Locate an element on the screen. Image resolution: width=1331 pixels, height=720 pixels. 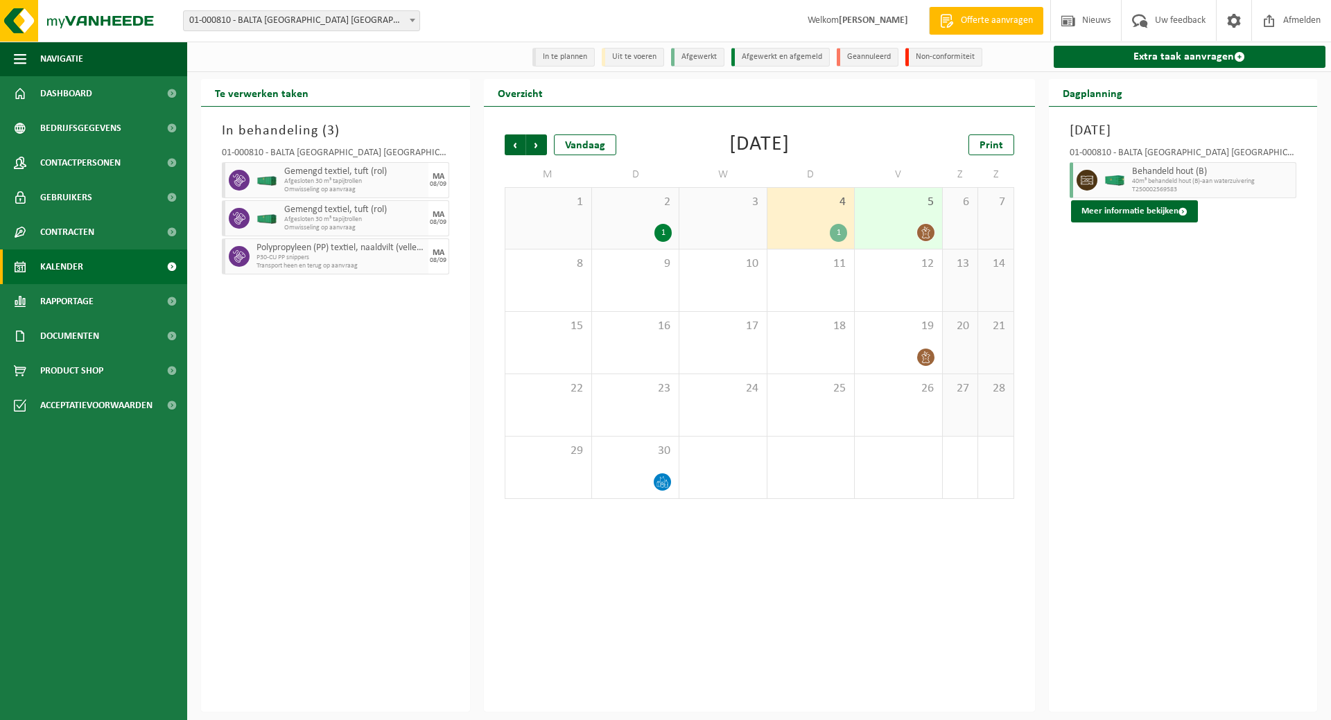
div: Vandaag is located at coordinates (585, 145).